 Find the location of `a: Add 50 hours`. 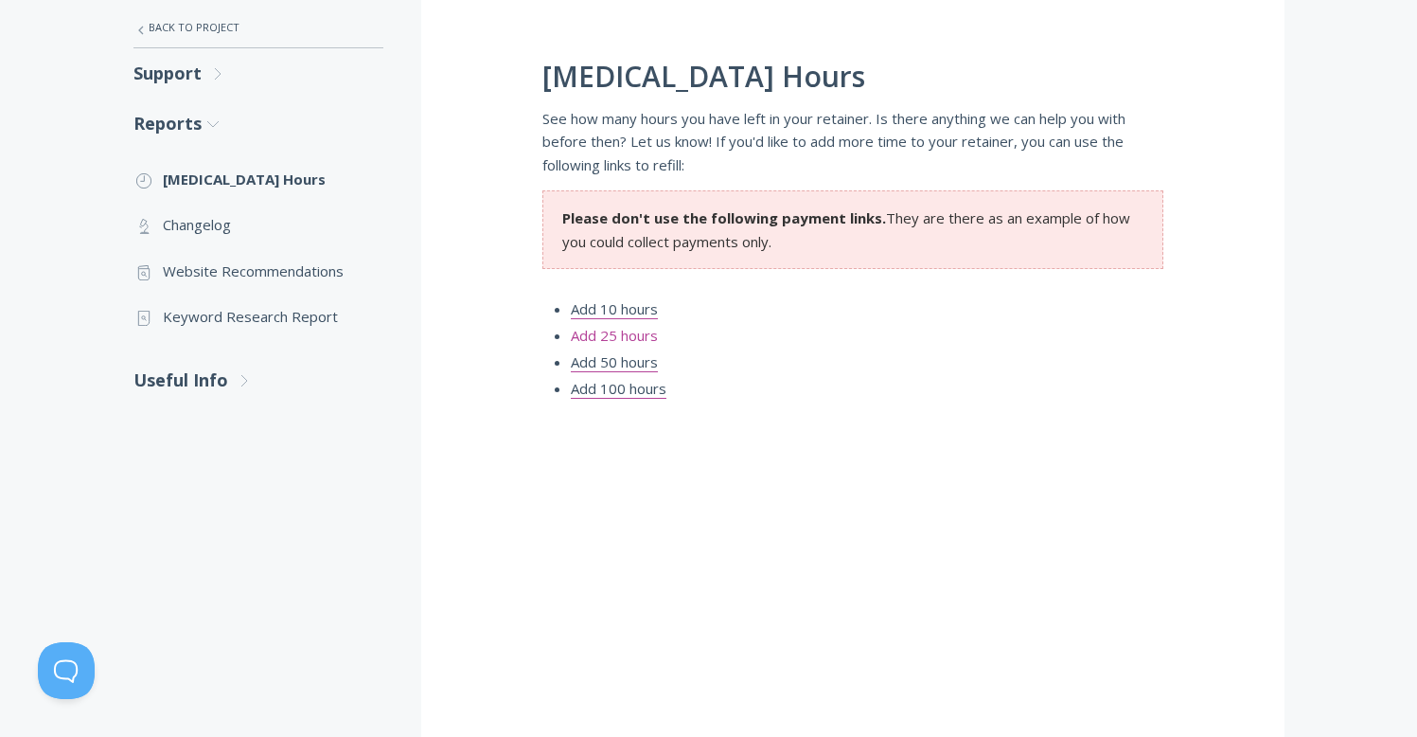

a: Add 50 hours is located at coordinates (614, 362).